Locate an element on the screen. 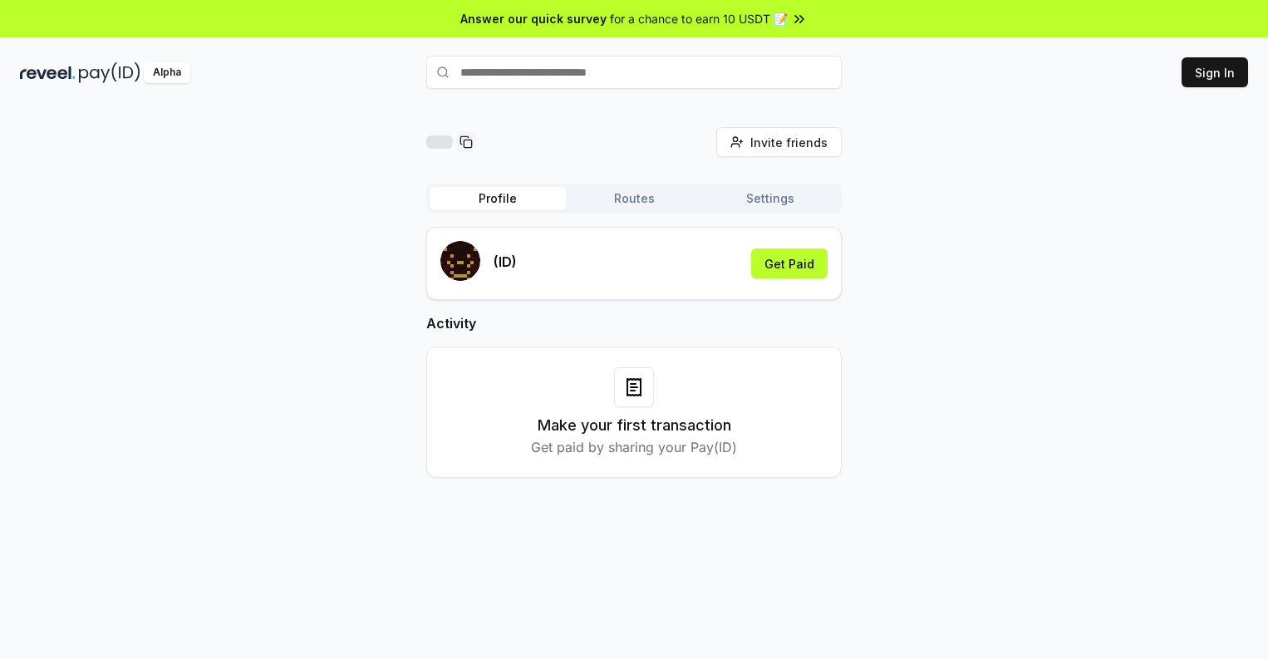  img: pay_id is located at coordinates (110, 72).